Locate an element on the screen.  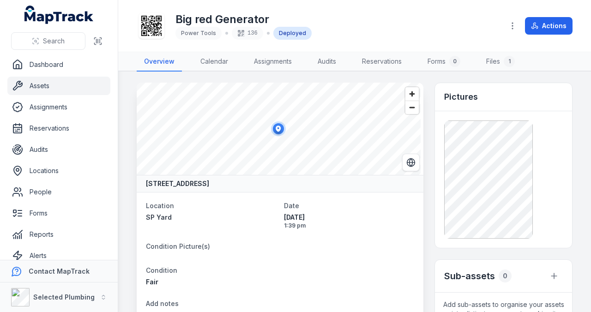
div: 1 is located at coordinates (509, 61).